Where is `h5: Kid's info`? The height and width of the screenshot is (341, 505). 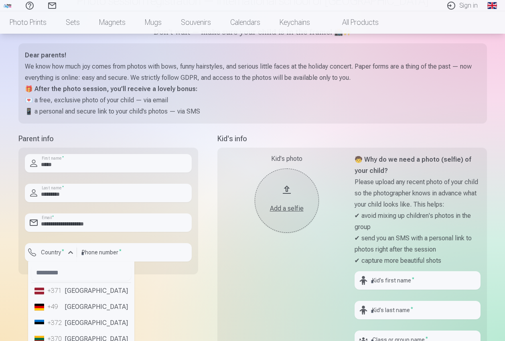 h5: Kid's info is located at coordinates (352, 139).